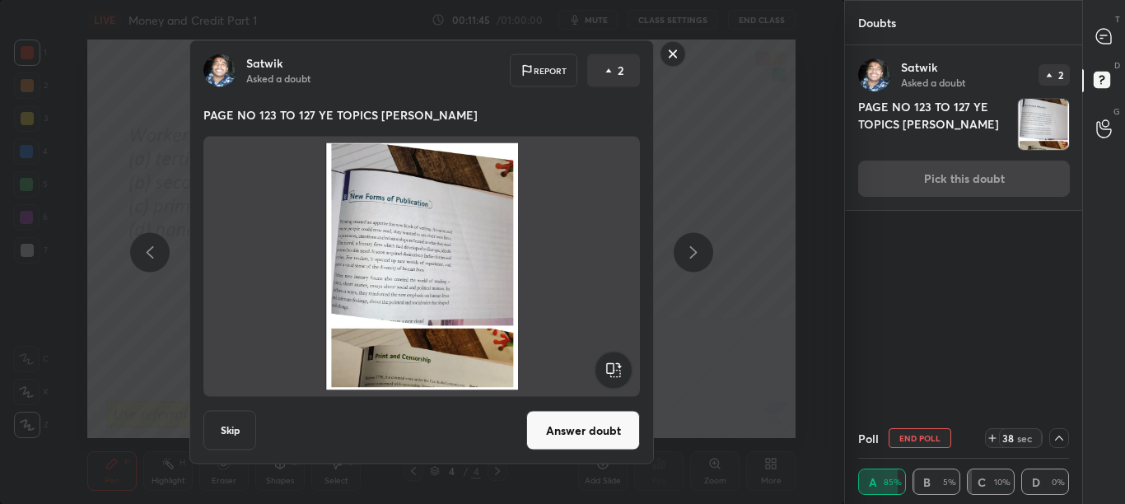  What do you see at coordinates (1008, 438) in the screenshot?
I see `div: 38` at bounding box center [1008, 438].